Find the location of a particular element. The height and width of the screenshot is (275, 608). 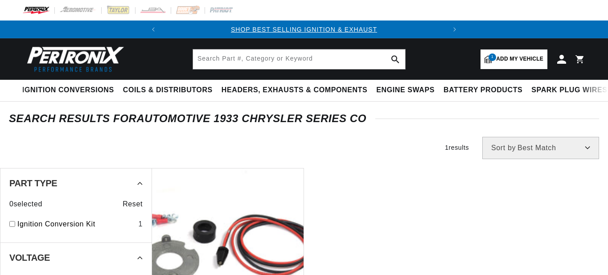

img: Pertronix is located at coordinates (74, 59).